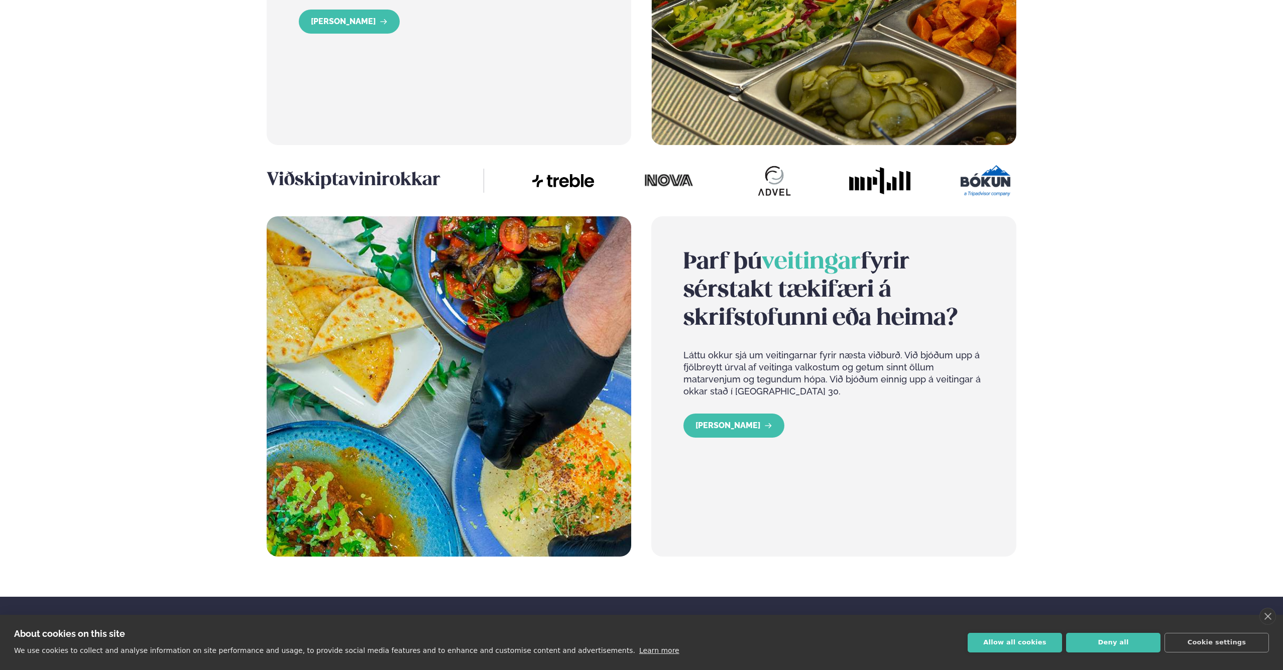 The image size is (1283, 670). I want to click on h3: okkar, so click(375, 181).